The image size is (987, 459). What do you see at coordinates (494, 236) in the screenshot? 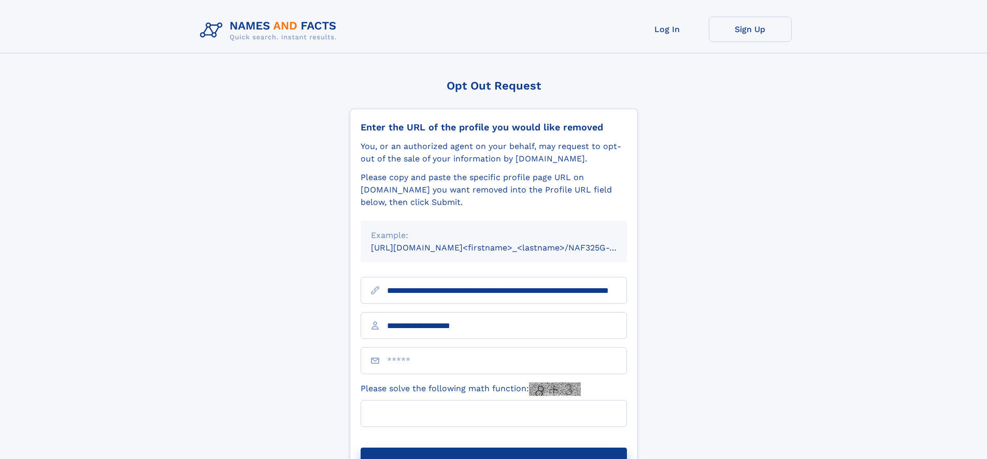
I see `div: Example:` at bounding box center [494, 236].